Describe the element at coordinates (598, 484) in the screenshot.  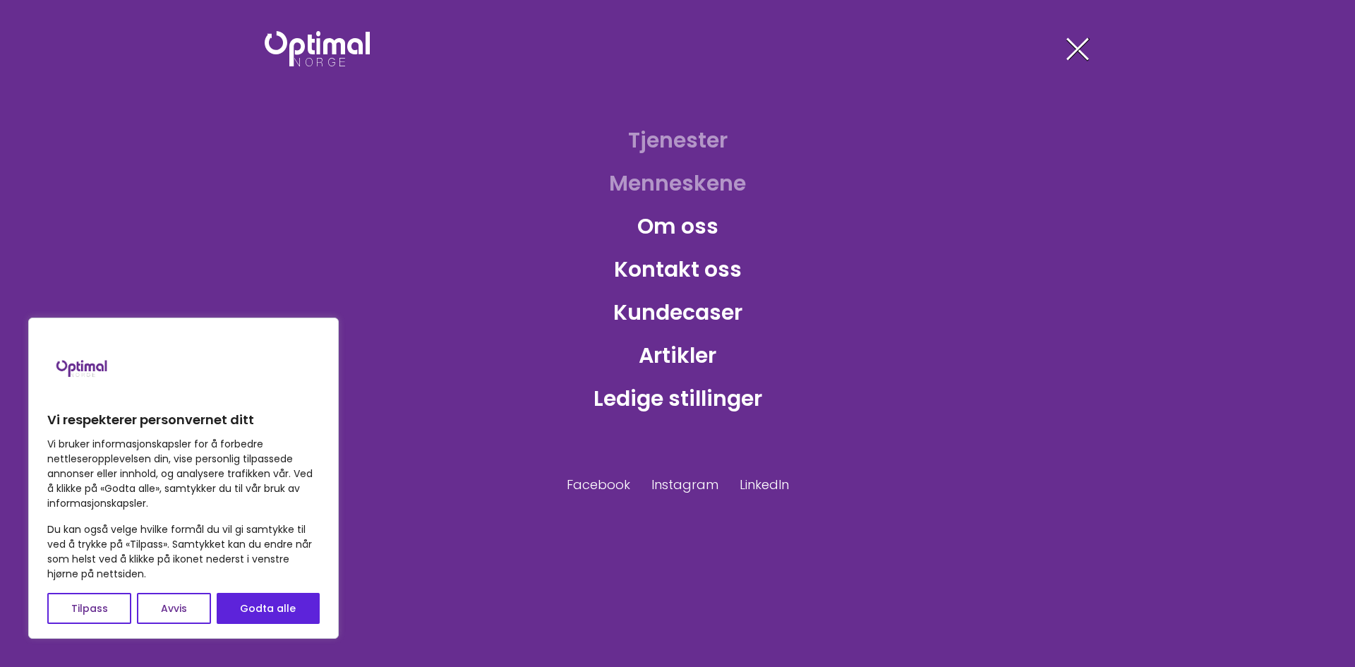
I see `p: Facebook` at that location.